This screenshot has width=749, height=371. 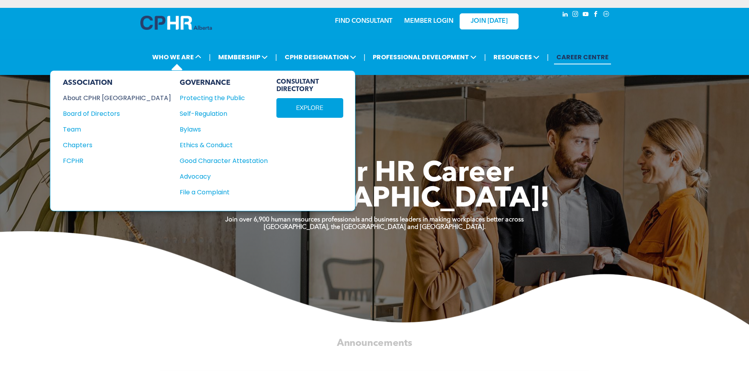 I want to click on span: Take Your HR Career, so click(x=374, y=174).